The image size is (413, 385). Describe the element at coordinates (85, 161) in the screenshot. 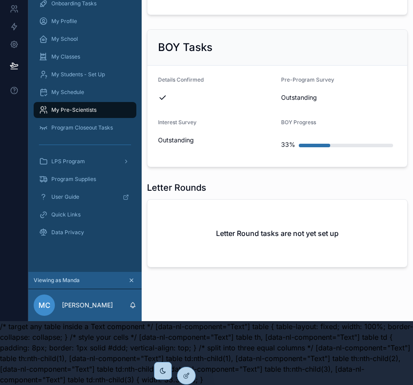

I see `a: LPS Program` at that location.